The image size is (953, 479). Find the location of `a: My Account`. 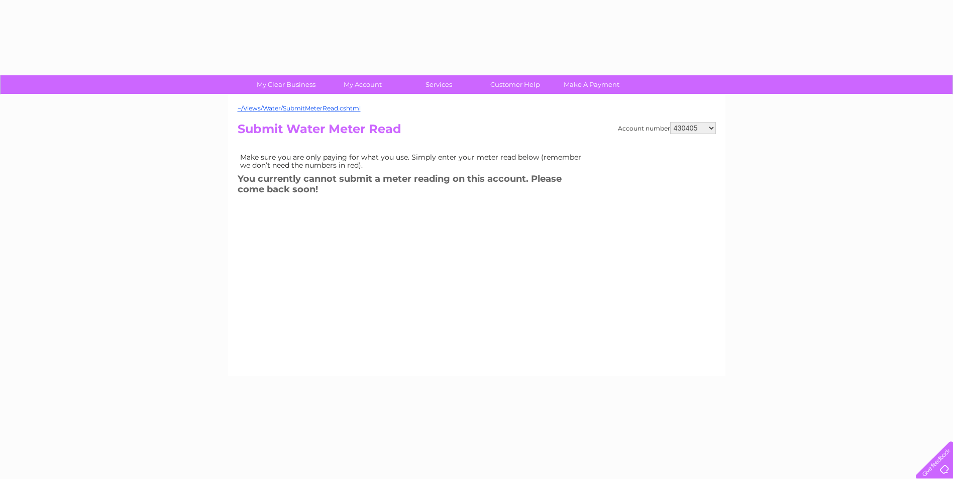

a: My Account is located at coordinates (362, 84).